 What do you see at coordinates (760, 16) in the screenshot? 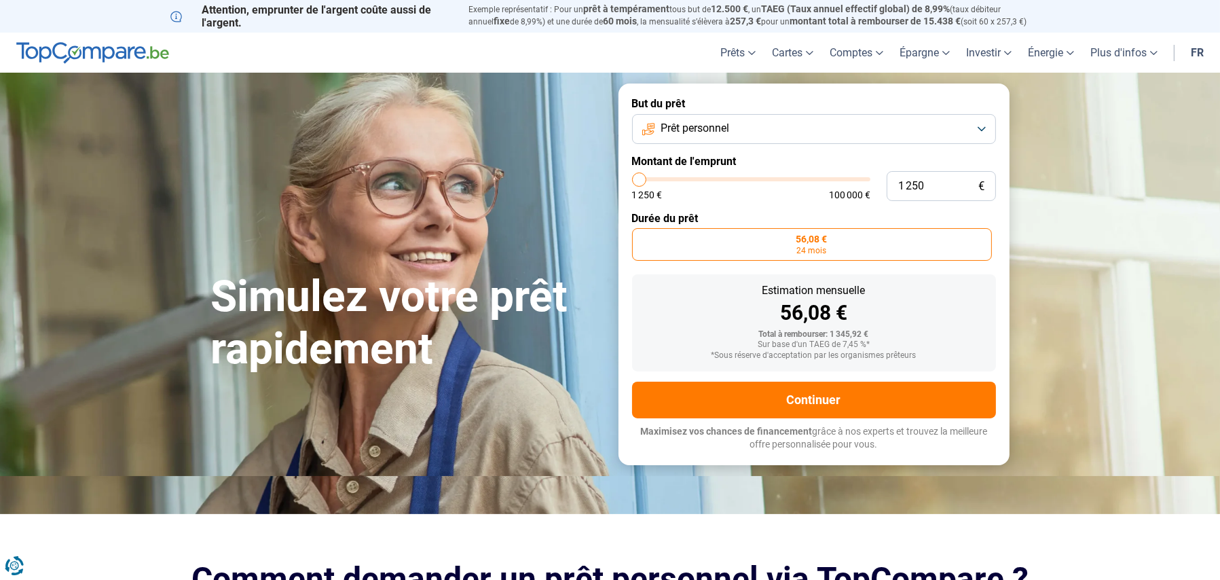
I see `p: Exemple représentatif : Pour un tous but de , un (taux débiteur annuel de 8,99%) et une durée de ...` at bounding box center [760, 16].